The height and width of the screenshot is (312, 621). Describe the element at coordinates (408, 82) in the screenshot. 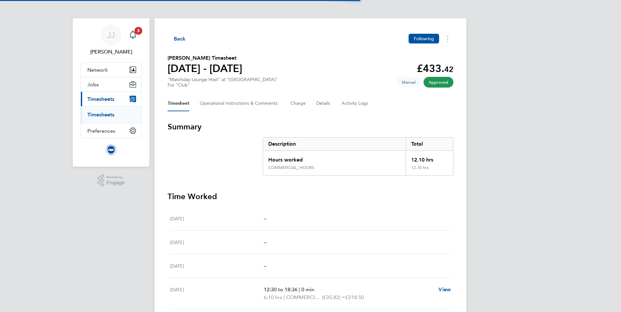

I see `span: This timesheet was manually created.` at that location.